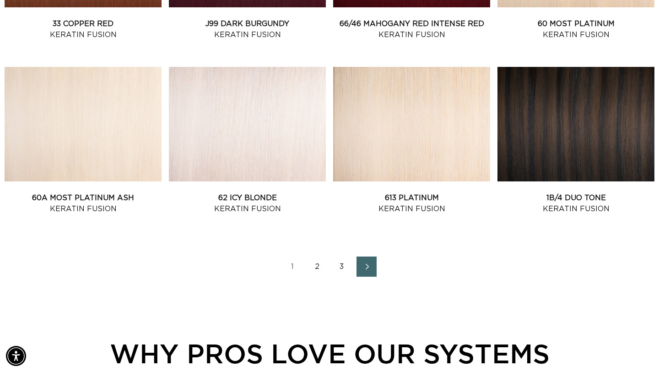 The image size is (659, 372). I want to click on a: 62 Icy Blonde Keratin Fusion, so click(247, 203).